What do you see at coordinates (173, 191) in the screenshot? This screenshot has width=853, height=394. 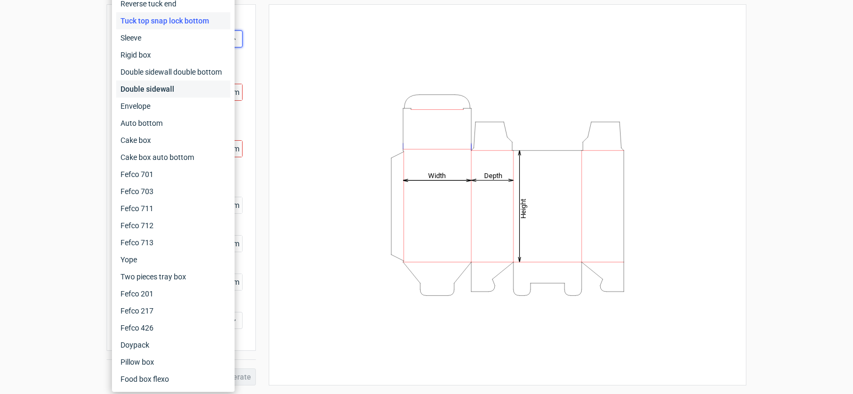 I see `div: Fefco 703` at bounding box center [173, 191].